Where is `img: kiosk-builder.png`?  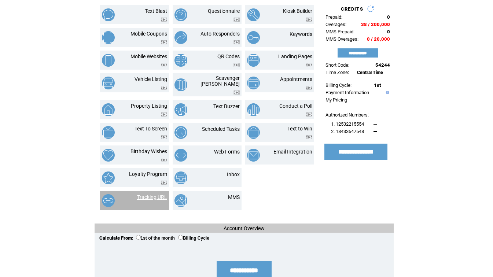 img: kiosk-builder.png is located at coordinates (253, 15).